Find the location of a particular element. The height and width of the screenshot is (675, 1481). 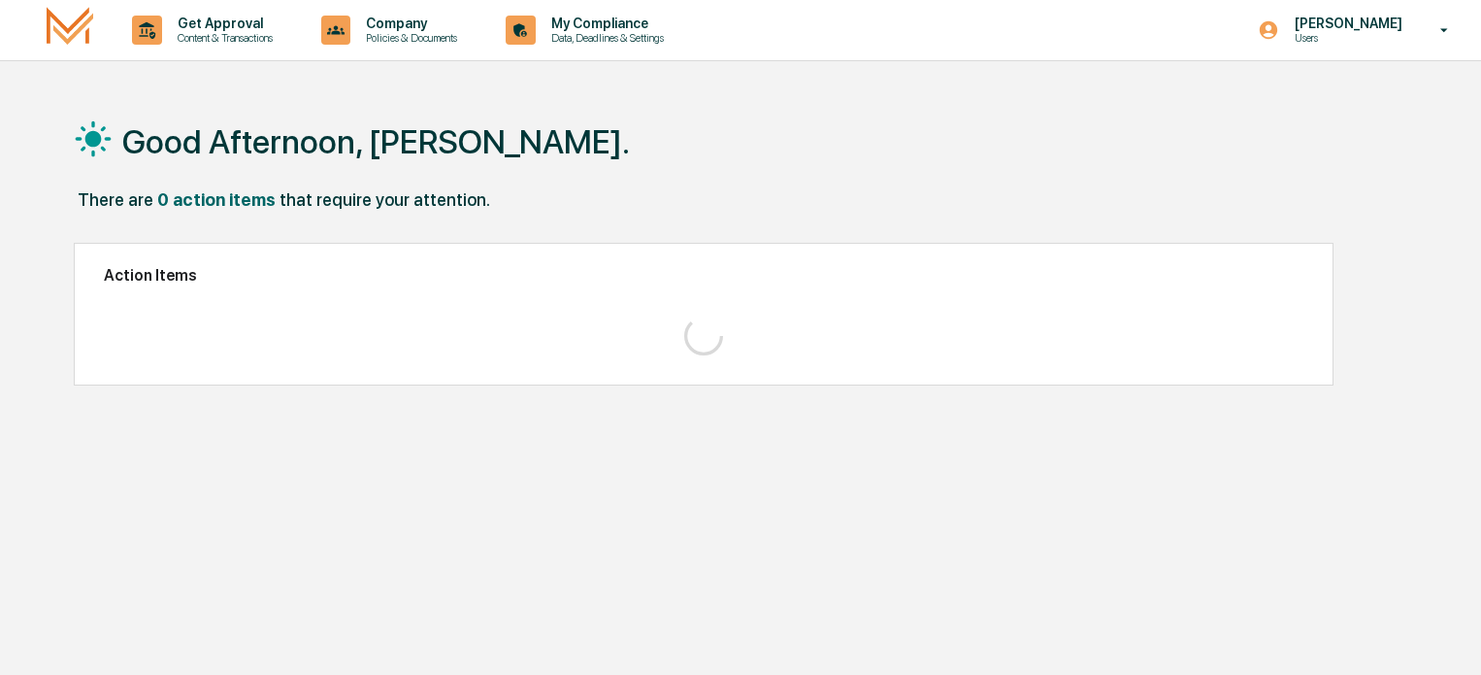

div: that require your attention. is located at coordinates (384, 199).